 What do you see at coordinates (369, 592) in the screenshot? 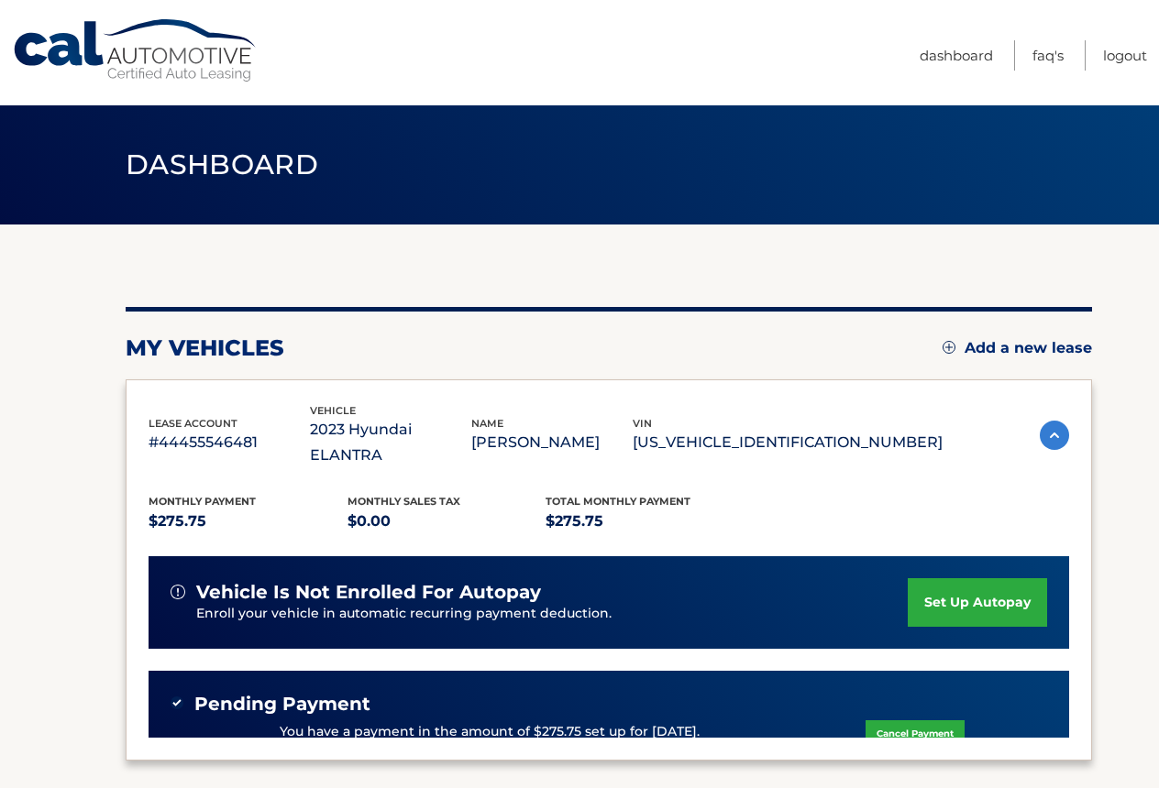
I see `span: vehicle is not enrolled for autopay` at bounding box center [369, 592].